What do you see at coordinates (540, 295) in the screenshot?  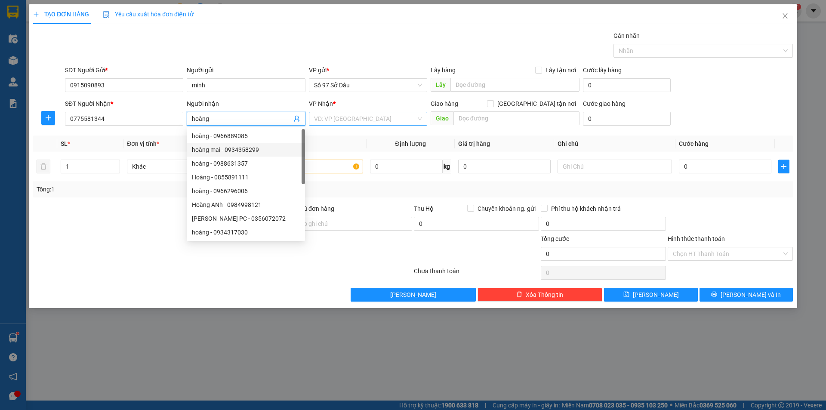 I see `button: deleteXóa Thông tin` at bounding box center [540, 295].